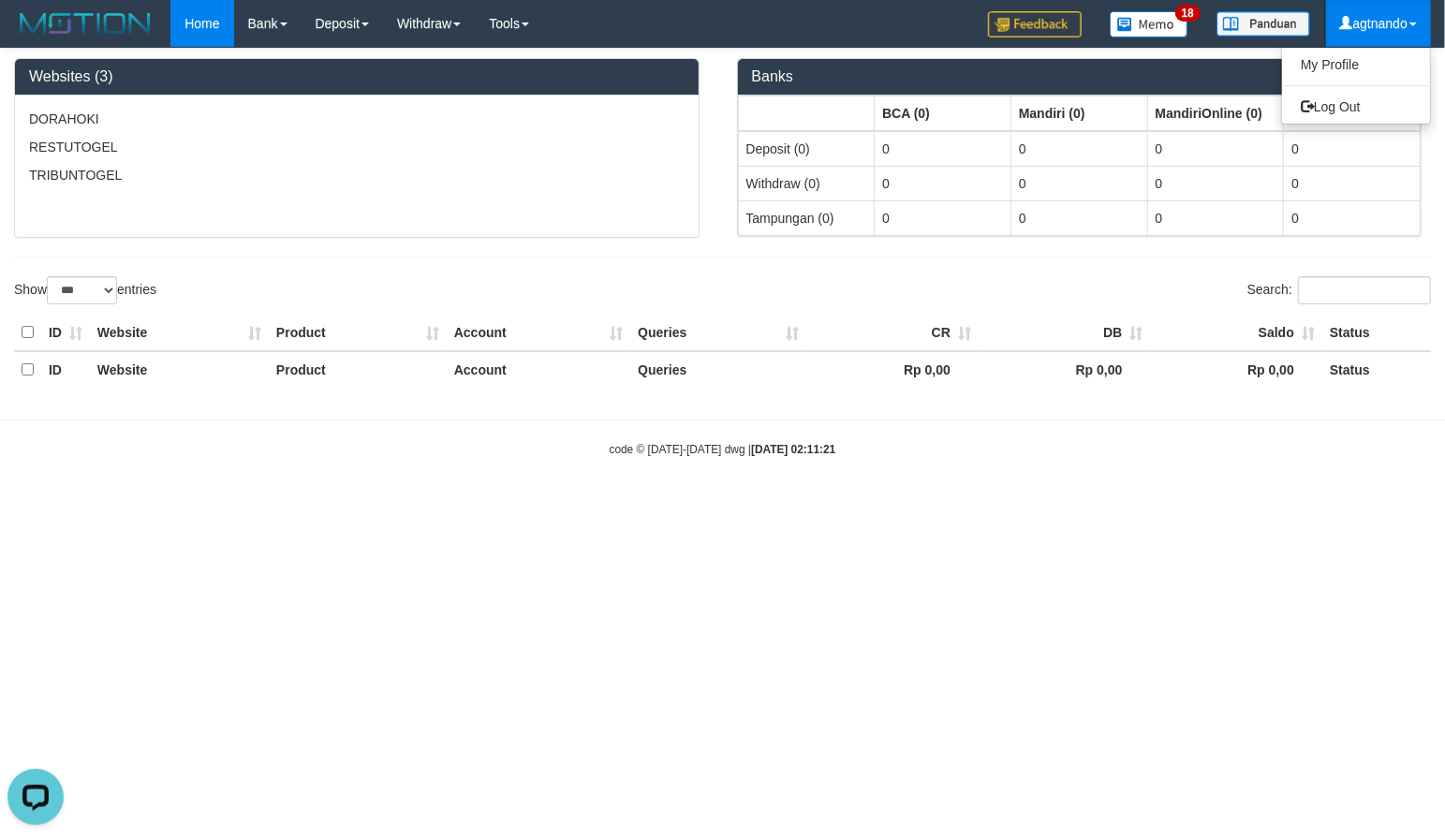 The image size is (1445, 840). I want to click on td: Tampungan (0), so click(807, 217).